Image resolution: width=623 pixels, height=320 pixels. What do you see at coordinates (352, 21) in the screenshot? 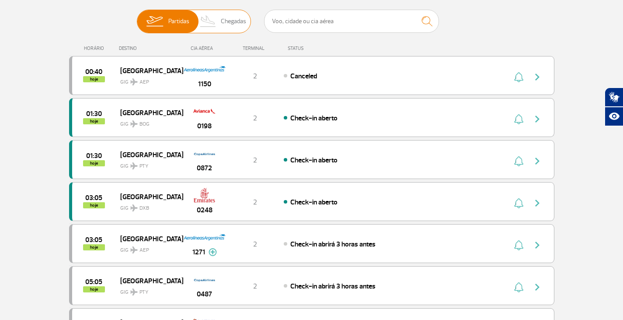
I see `input: Voo, cidade ou cia aérea` at bounding box center [352, 21].